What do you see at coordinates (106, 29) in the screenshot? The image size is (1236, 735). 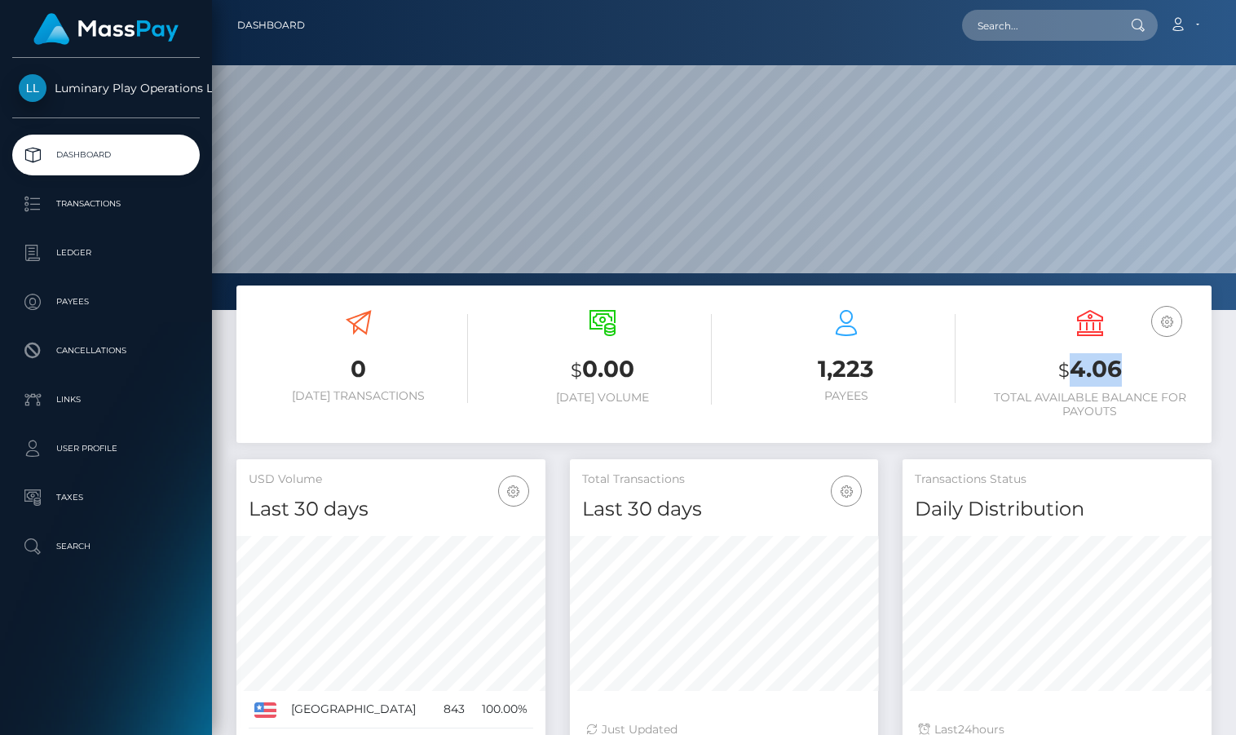 I see `img: MassPay Logo` at bounding box center [106, 29].